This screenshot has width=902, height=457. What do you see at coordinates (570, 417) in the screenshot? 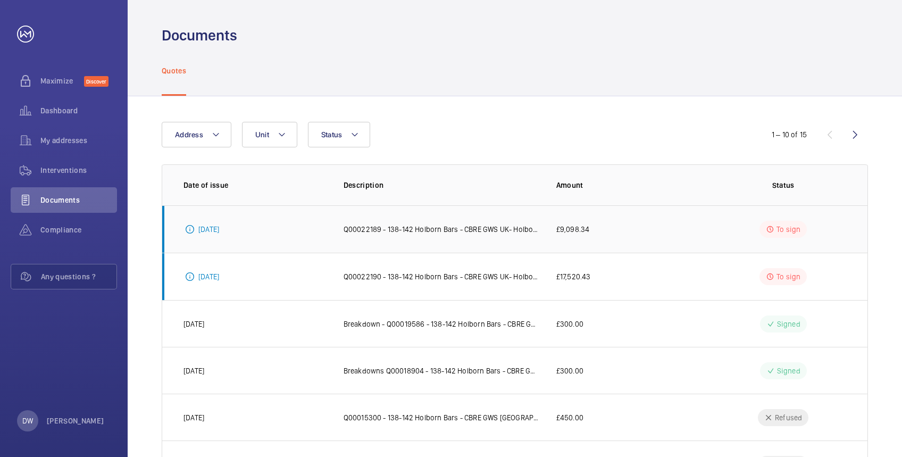
I see `p: £450.00` at bounding box center [570, 417].